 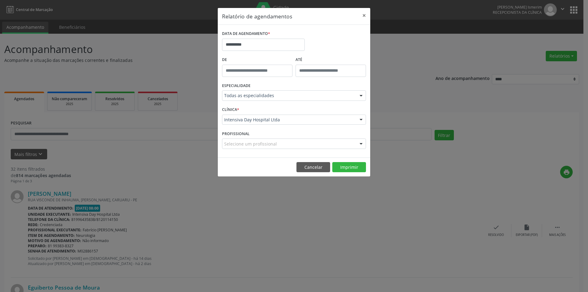 What do you see at coordinates (257, 60) in the screenshot?
I see `label: De` at bounding box center [257, 60].